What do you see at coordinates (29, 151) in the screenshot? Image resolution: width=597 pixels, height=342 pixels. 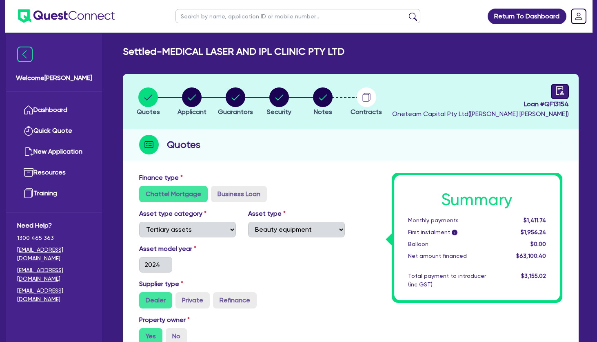 I see `img: new-application` at bounding box center [29, 151].